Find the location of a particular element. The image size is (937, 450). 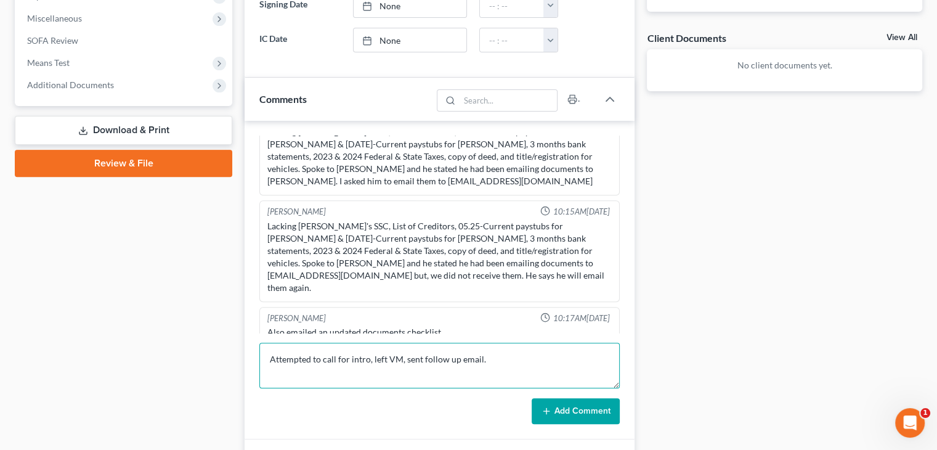

span: SOFA Review is located at coordinates (52, 40).